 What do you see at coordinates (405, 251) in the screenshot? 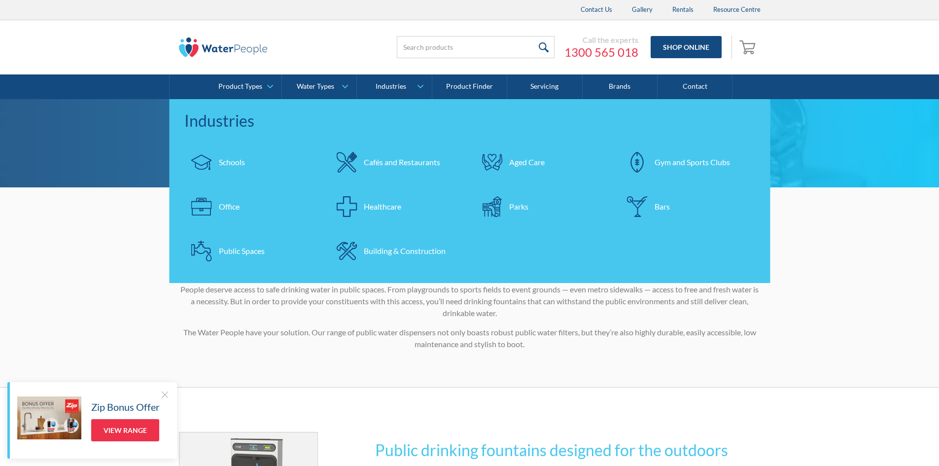
I see `div: Building & Construction` at bounding box center [405, 251].